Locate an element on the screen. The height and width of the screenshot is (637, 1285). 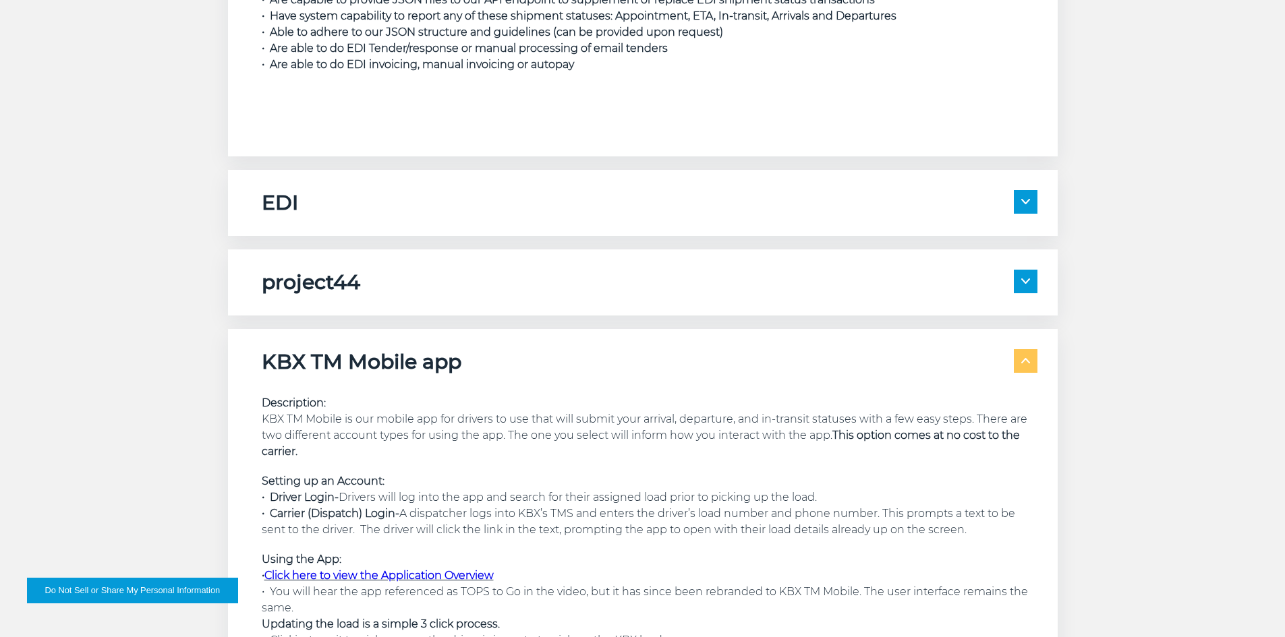
strong: • Driver Login- is located at coordinates (300, 497).